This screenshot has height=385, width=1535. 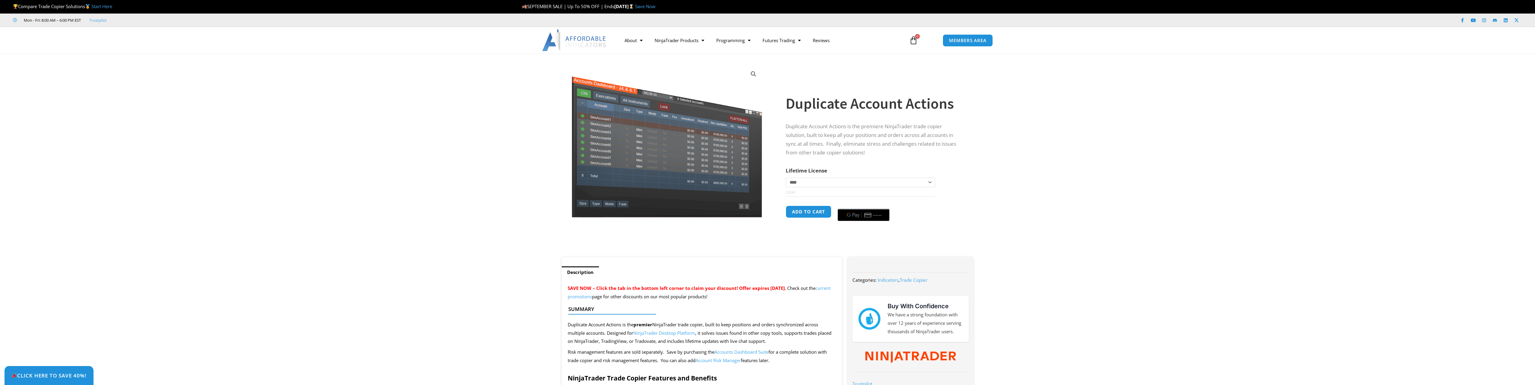 What do you see at coordinates (874, 140) in the screenshot?
I see `p: Duplicate Account Actions is the premiere NinjaTrader trade copier solution, built to keep all yo...` at bounding box center [874, 140].